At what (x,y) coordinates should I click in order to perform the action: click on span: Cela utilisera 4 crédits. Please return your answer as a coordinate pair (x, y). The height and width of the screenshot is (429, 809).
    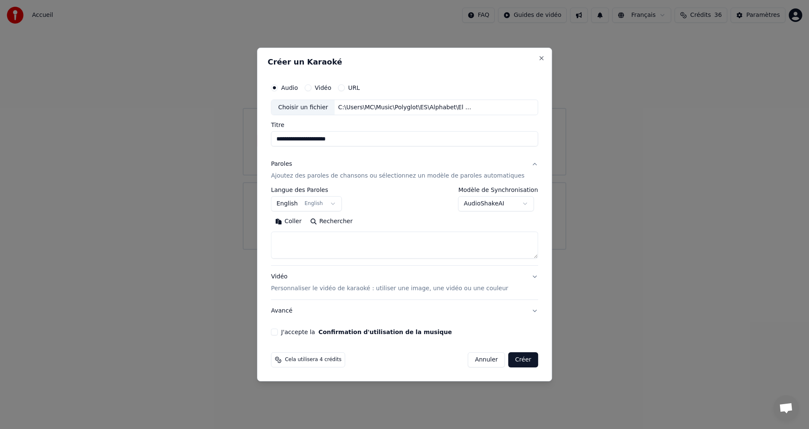
    Looking at the image, I should click on (313, 360).